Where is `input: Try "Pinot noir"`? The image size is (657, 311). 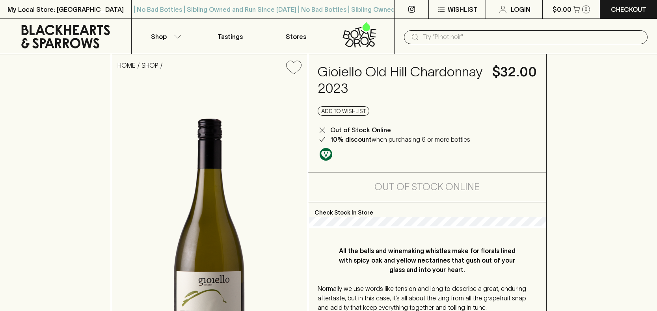 input: Try "Pinot noir" is located at coordinates (532, 37).